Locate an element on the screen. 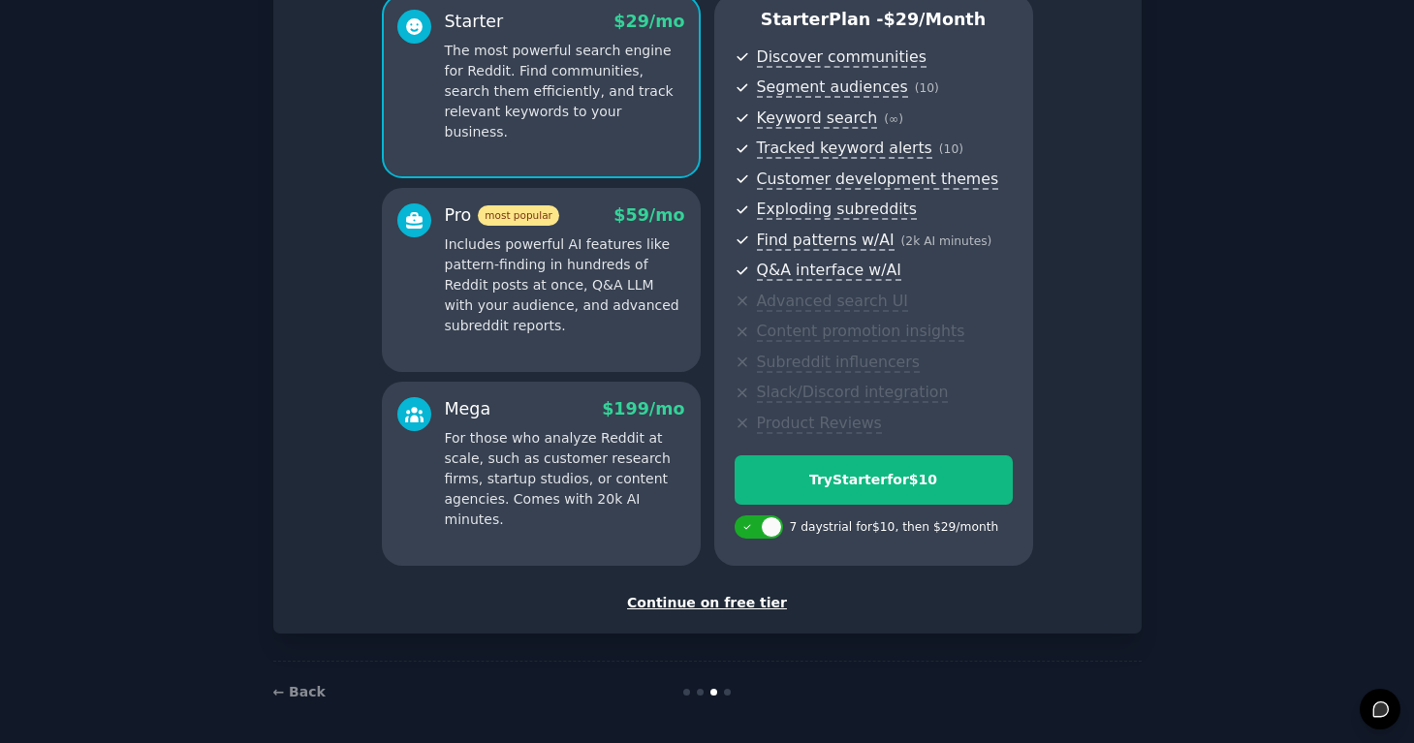 This screenshot has width=1414, height=743. div: Pro is located at coordinates (502, 215).